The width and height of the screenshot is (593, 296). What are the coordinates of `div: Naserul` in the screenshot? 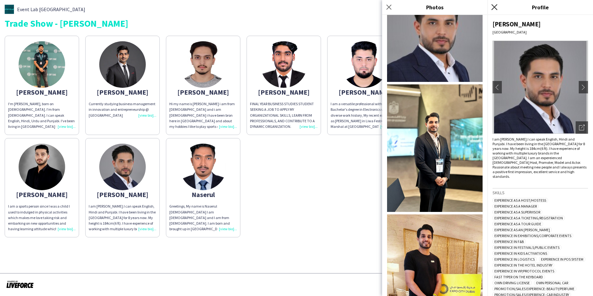 It's located at (203, 194).